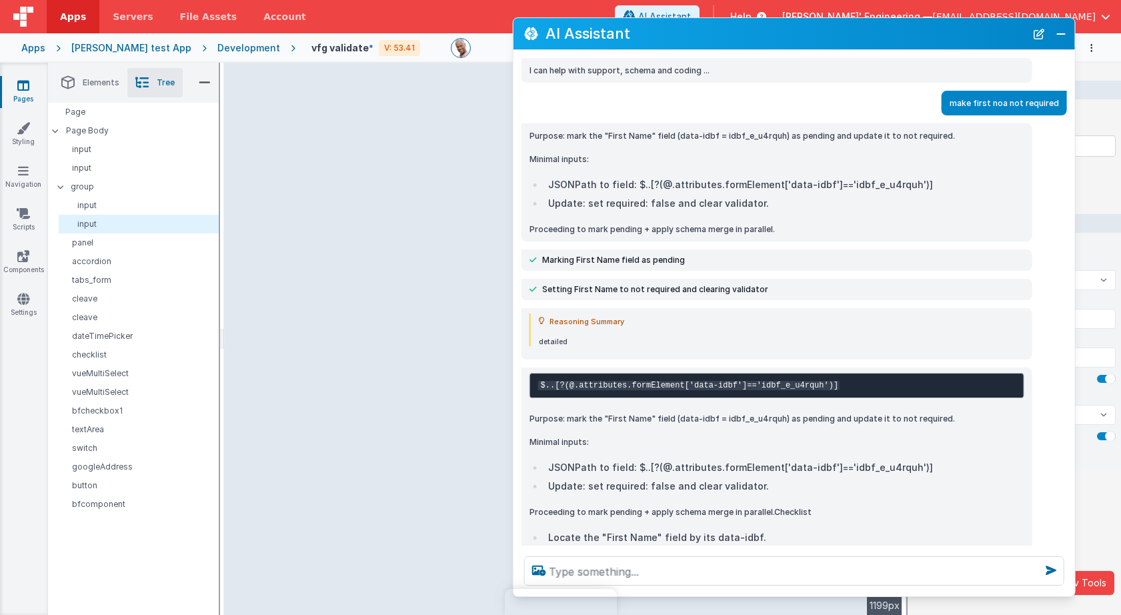 The image size is (1121, 615). Describe the element at coordinates (133, 17) in the screenshot. I see `span: Servers` at that location.